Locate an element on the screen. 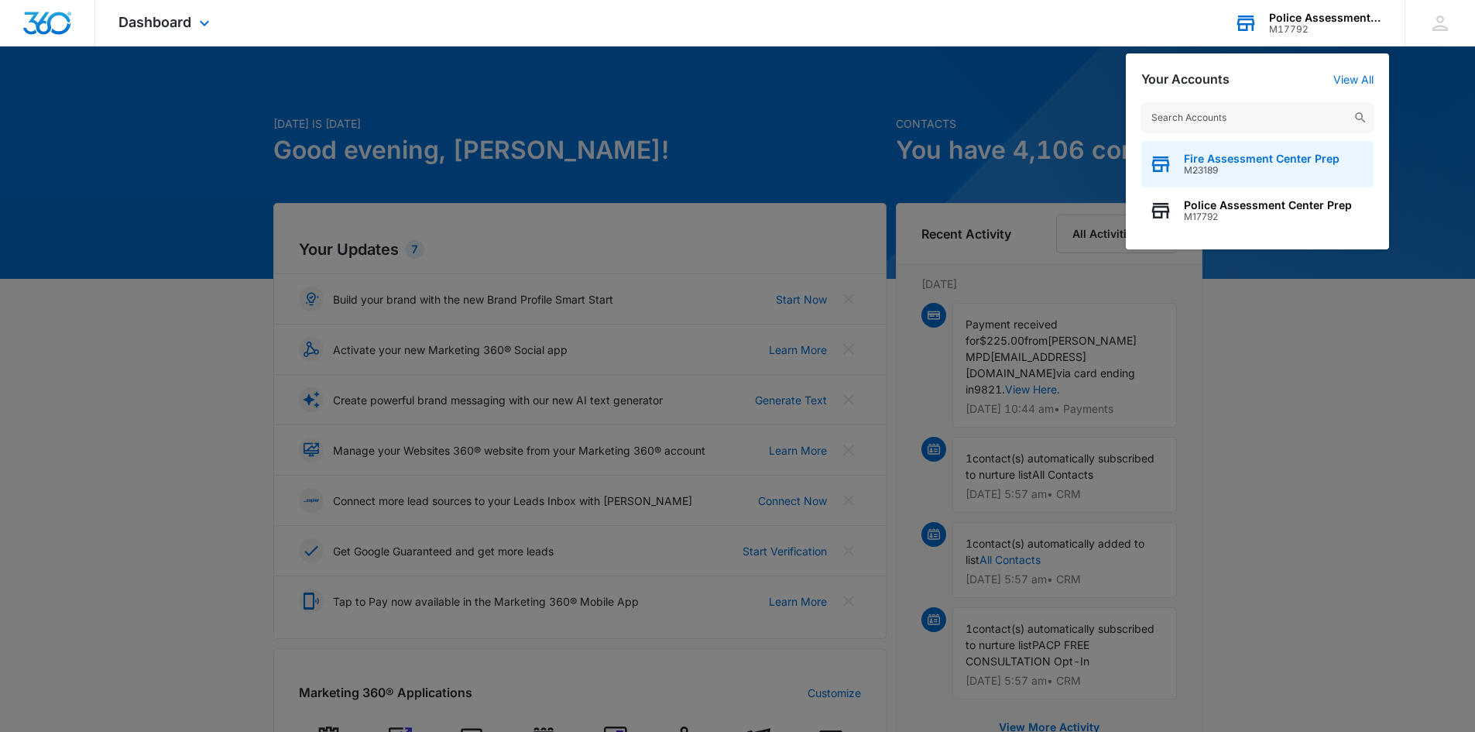 This screenshot has width=1475, height=732. div: account id is located at coordinates (1326, 29).